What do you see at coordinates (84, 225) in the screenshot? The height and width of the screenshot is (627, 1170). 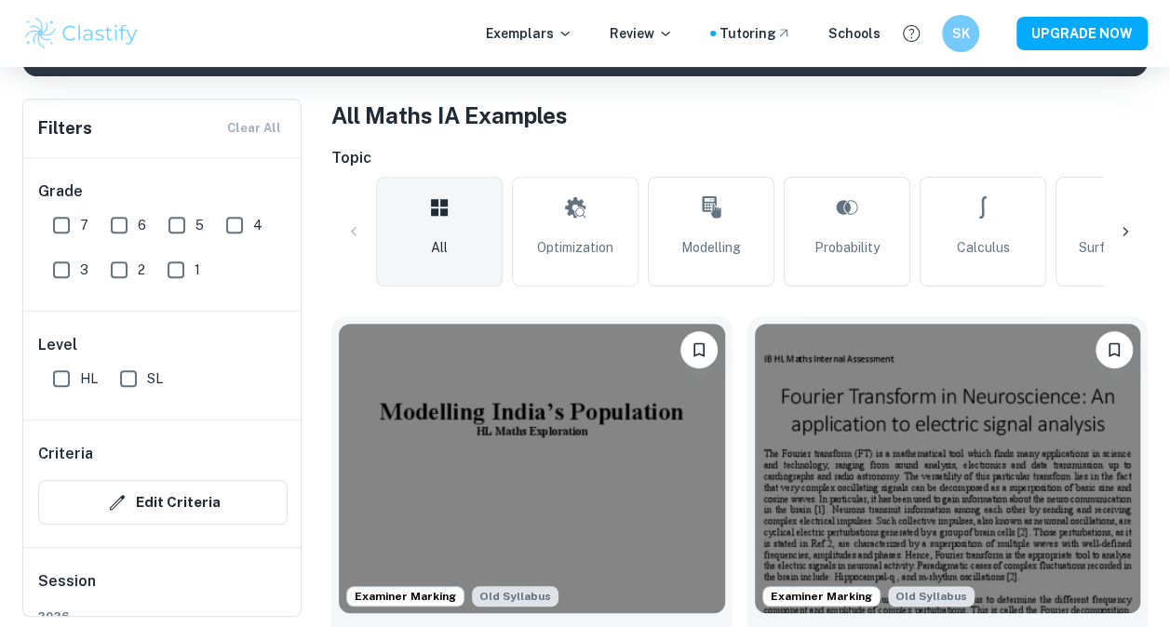 I see `span: 7` at bounding box center [84, 225].